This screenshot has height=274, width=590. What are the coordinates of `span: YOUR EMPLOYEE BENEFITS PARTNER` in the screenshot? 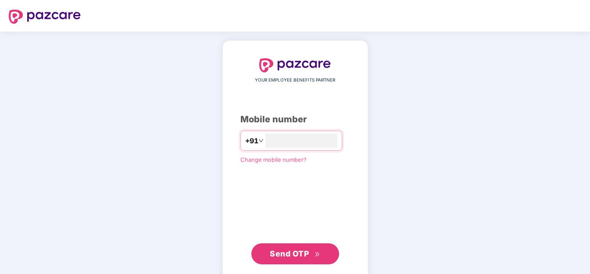 It's located at (295, 80).